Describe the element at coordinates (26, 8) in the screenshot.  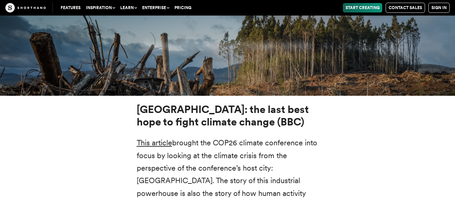
I see `img: The Craft` at that location.